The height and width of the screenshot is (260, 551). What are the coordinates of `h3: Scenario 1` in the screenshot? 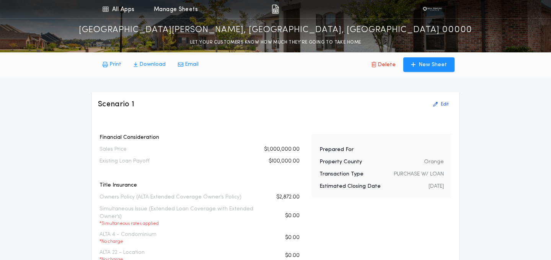 It's located at (116, 104).